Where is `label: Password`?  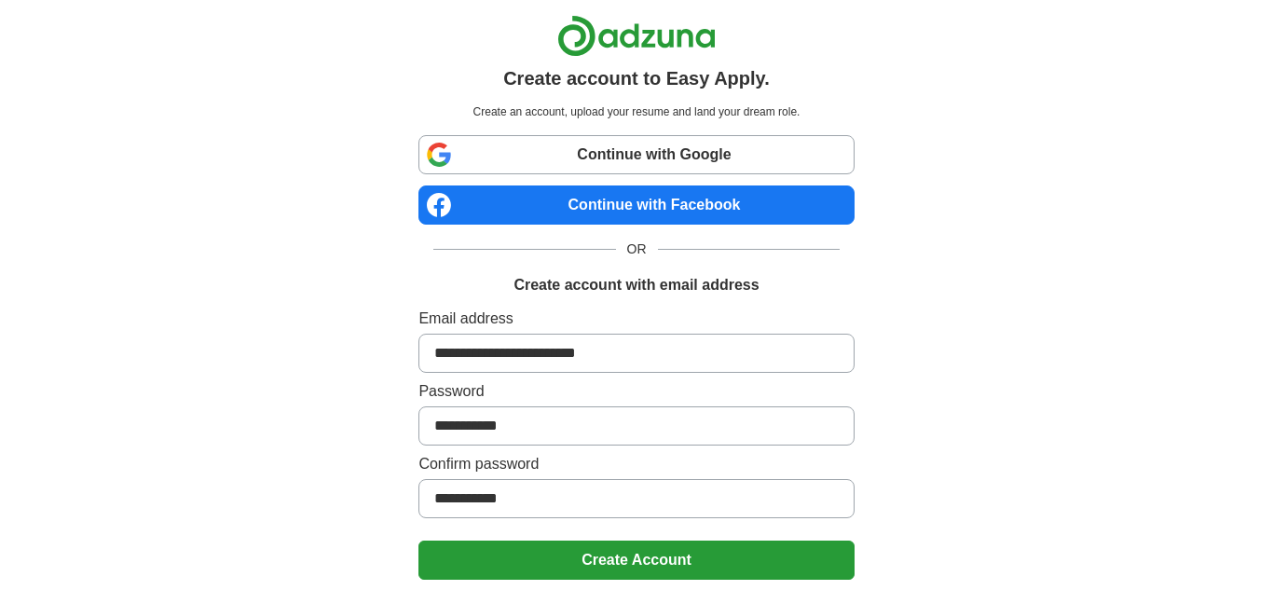
label: Password is located at coordinates (635, 391).